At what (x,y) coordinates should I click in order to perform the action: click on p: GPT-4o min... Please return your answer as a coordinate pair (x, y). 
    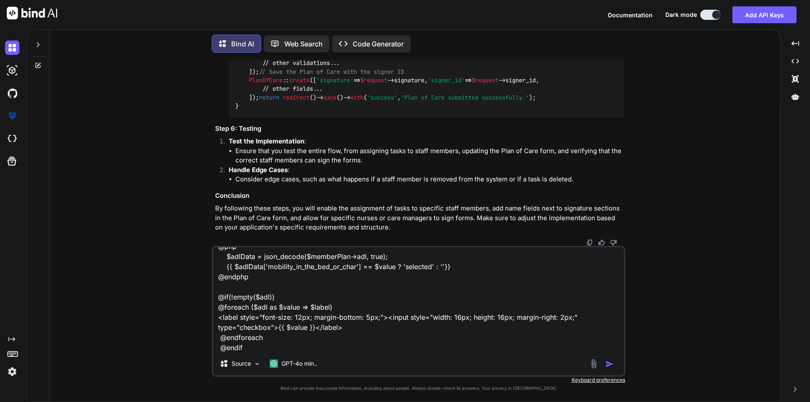
    Looking at the image, I should click on (299, 364).